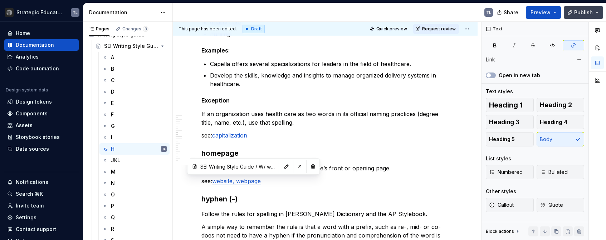 The height and width of the screenshot is (240, 606). What do you see at coordinates (220, 153) in the screenshot?
I see `strong: homepage` at bounding box center [220, 153].